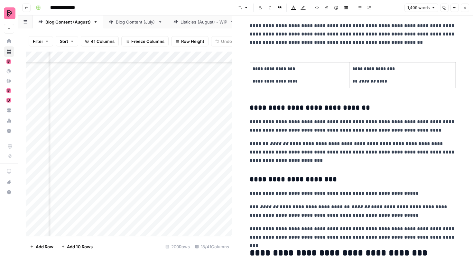 The width and height of the screenshot is (473, 257). I want to click on span: 41 Columns, so click(103, 41).